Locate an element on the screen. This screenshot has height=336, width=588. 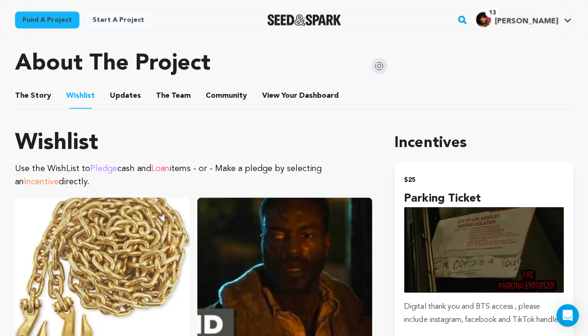
span: Your is located at coordinates (301, 95).